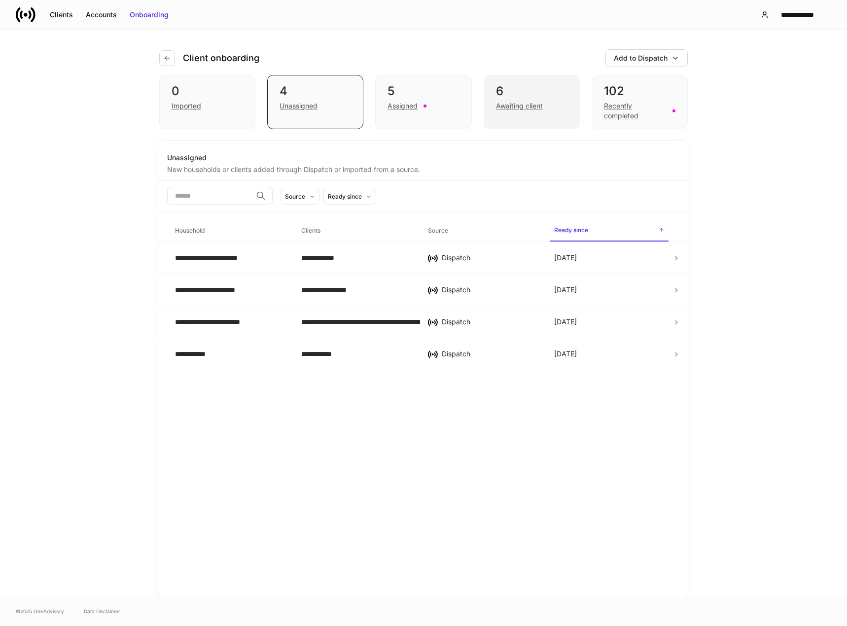 This screenshot has height=626, width=847. Describe the element at coordinates (423, 91) in the screenshot. I see `div: 5` at that location.